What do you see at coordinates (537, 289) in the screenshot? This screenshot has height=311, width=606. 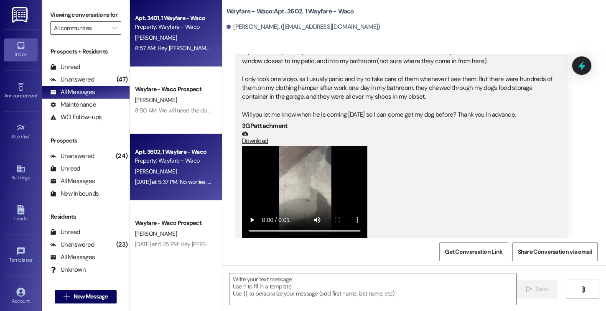 I see `button: Send` at bounding box center [537, 289].